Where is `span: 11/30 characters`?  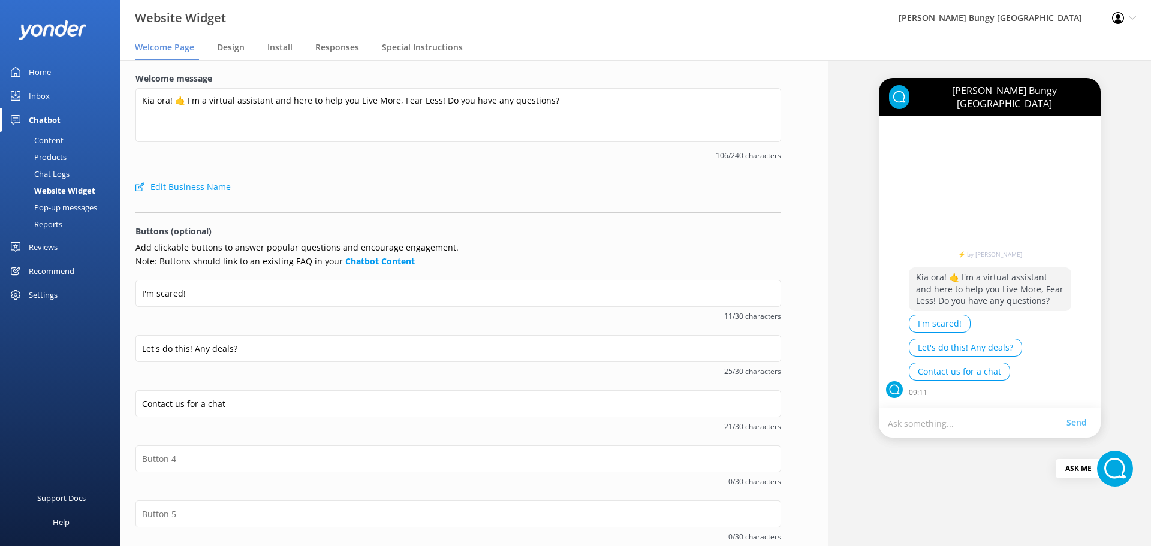
span: 11/30 characters is located at coordinates (458, 316).